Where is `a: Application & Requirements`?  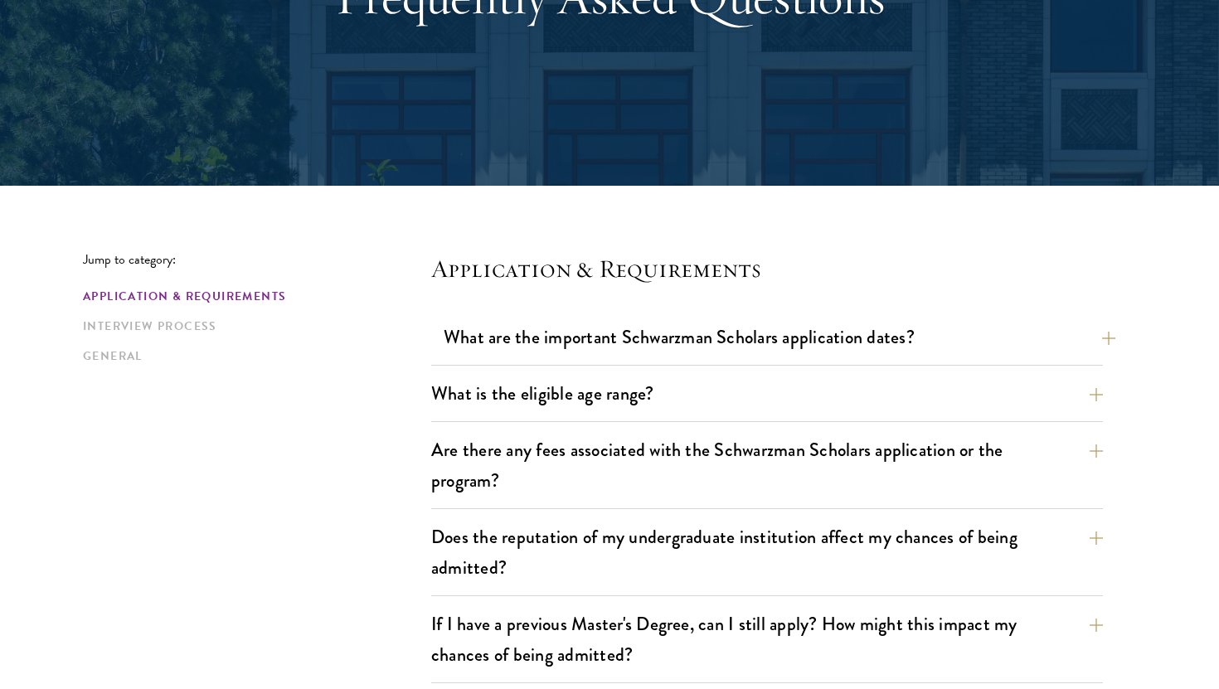 a: Application & Requirements is located at coordinates (252, 296).